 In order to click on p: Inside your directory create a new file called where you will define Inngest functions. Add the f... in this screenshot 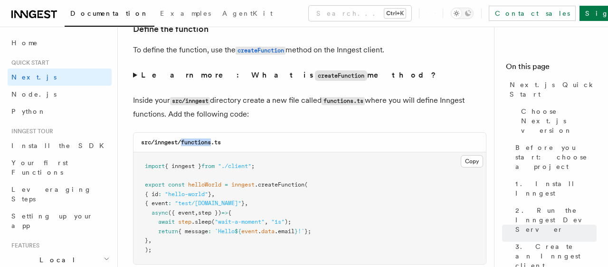, I will do `click(310, 107)`.